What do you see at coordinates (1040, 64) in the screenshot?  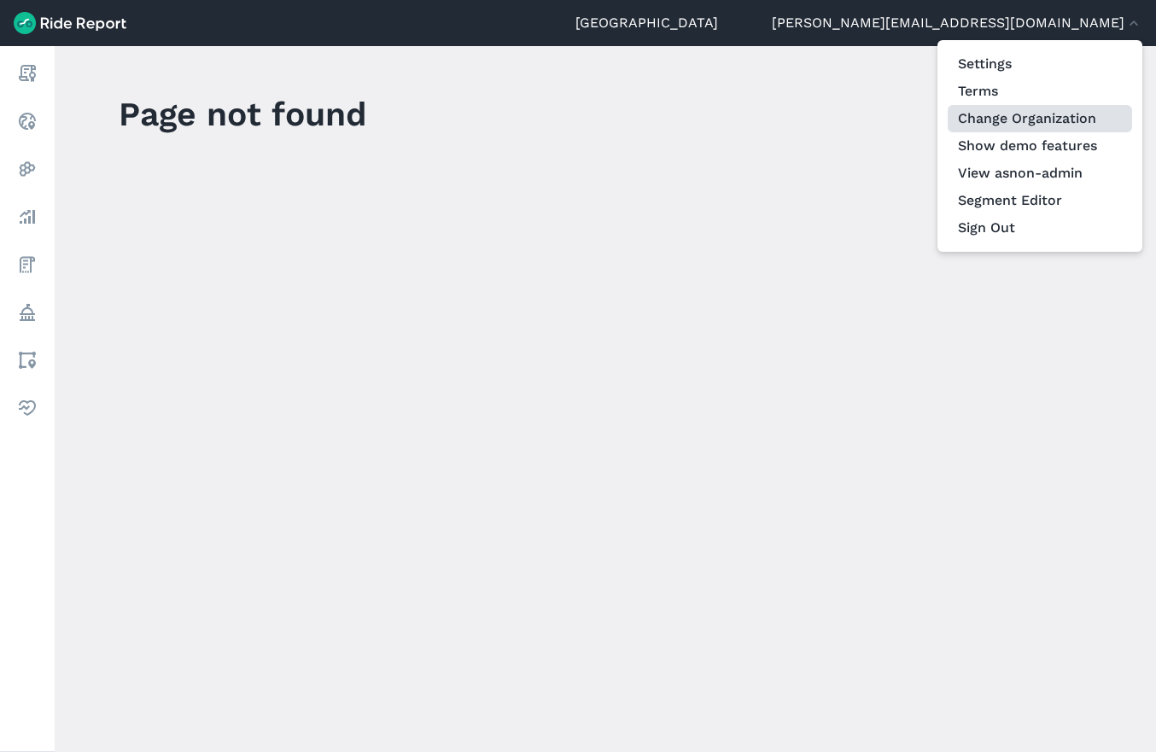 I see `a: Settings` at bounding box center [1040, 64].